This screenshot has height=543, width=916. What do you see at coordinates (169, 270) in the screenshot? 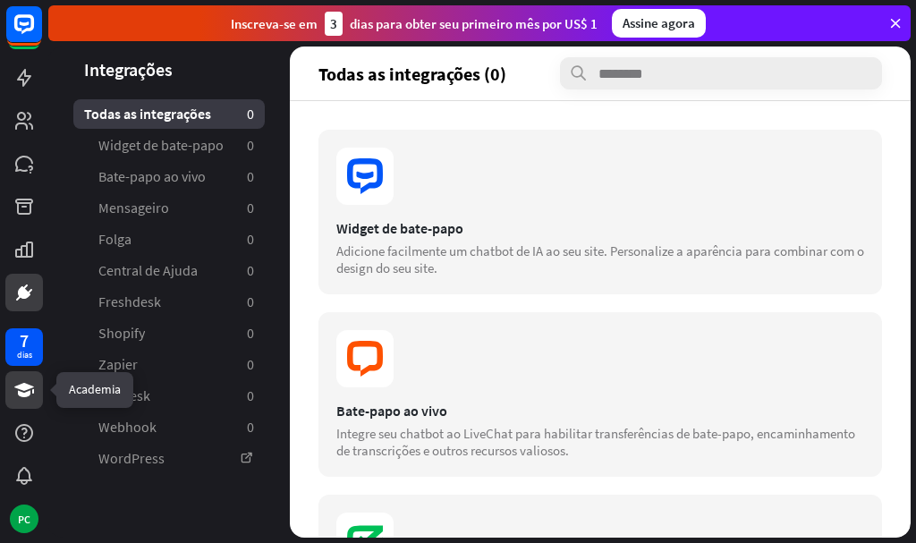
I see `a: Central de Ajuda 0` at bounding box center [169, 270].